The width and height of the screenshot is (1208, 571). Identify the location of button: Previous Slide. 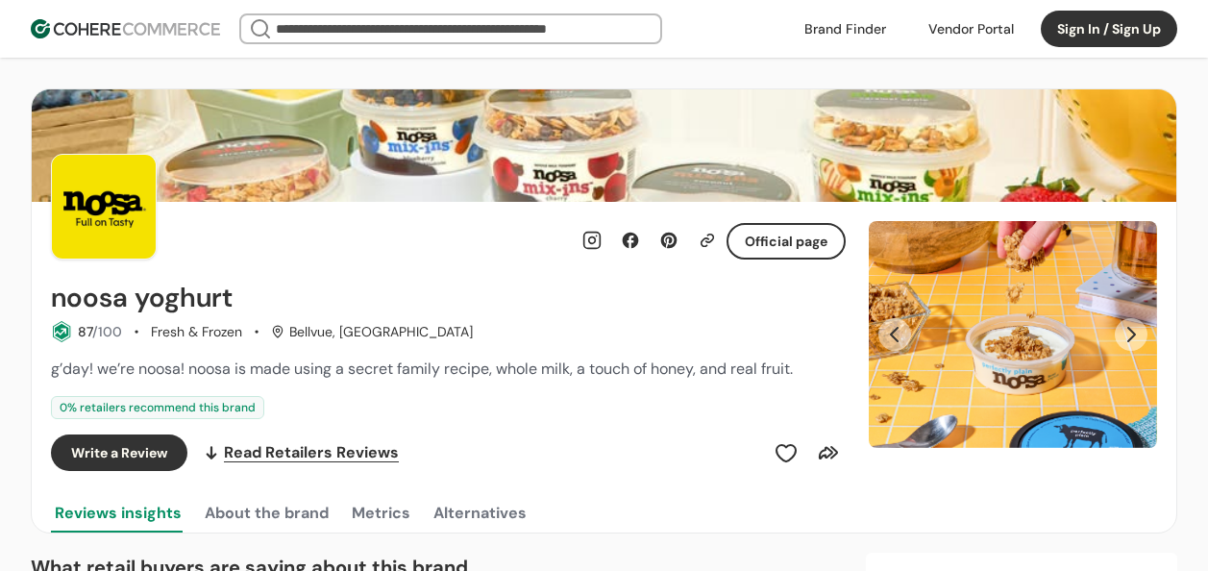
(895, 335).